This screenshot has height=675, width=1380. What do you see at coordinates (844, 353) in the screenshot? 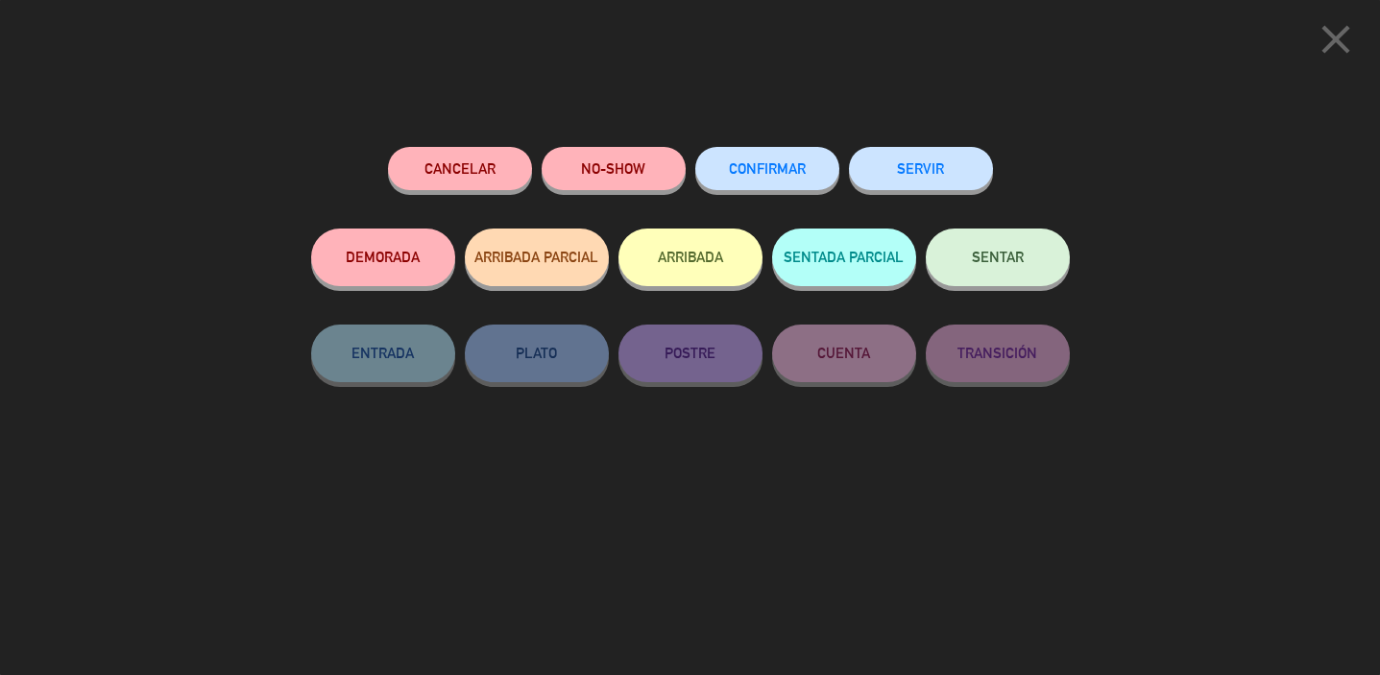
I see `button: CUENTA` at bounding box center [844, 353].